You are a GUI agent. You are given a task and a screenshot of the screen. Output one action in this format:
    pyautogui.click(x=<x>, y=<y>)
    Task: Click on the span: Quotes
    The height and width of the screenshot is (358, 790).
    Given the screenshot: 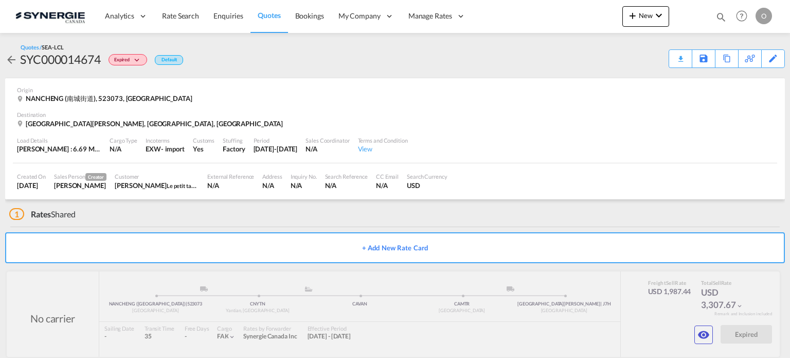 What is the action you would take?
    pyautogui.click(x=269, y=15)
    